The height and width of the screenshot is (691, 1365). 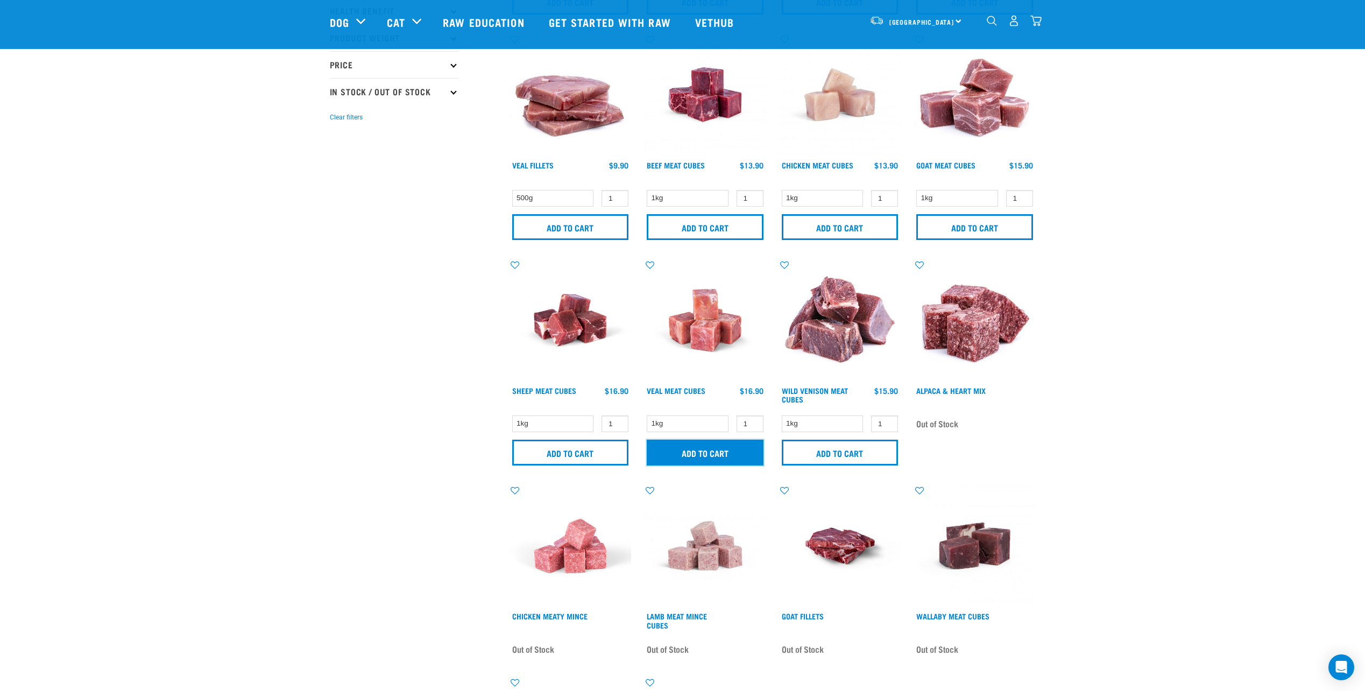 What do you see at coordinates (570, 546) in the screenshot?
I see `img: Chicken Meaty Mince` at bounding box center [570, 546].